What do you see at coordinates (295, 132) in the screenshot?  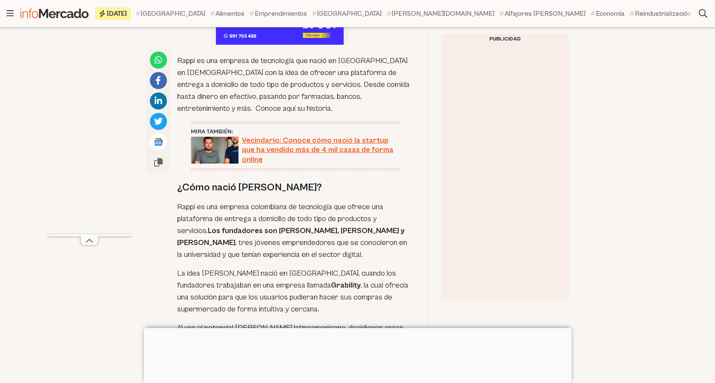 I see `div: Mira también:` at bounding box center [295, 132].